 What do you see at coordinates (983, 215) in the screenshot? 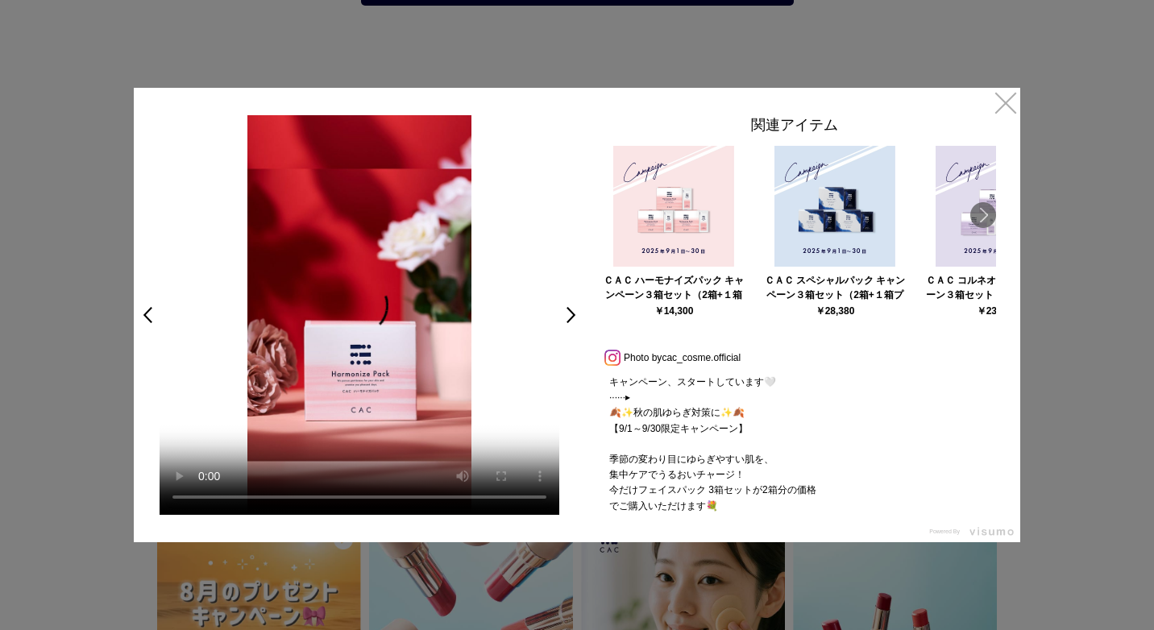
I see `a: Next` at bounding box center [983, 215].